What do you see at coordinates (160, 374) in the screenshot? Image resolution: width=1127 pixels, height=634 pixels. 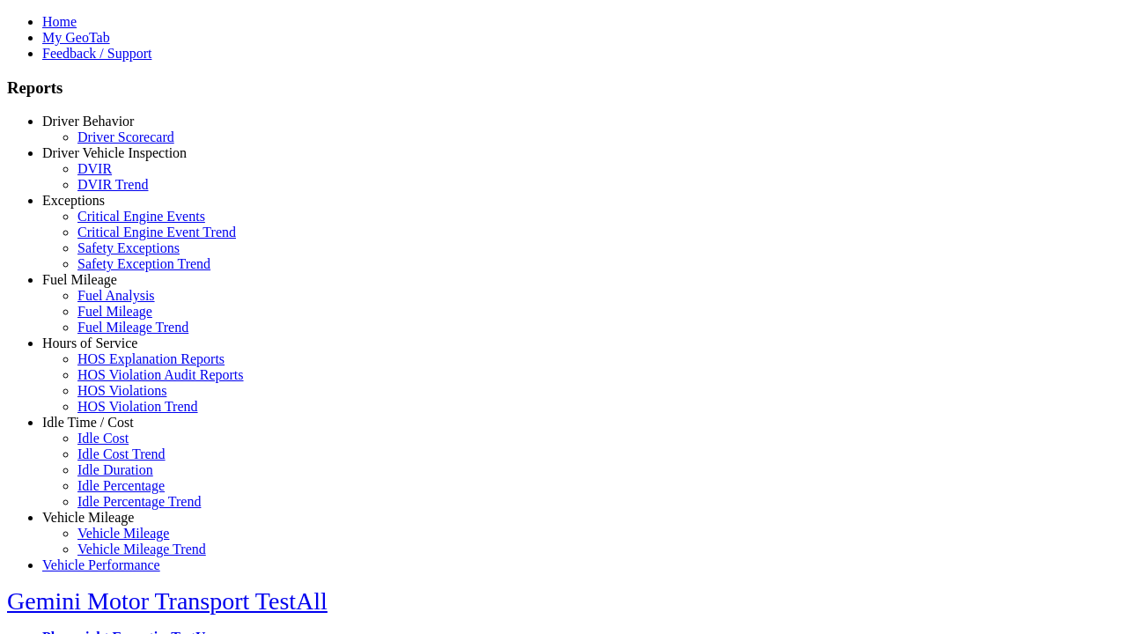 I see `a: HOS Violation Audit Reports` at bounding box center [160, 374].